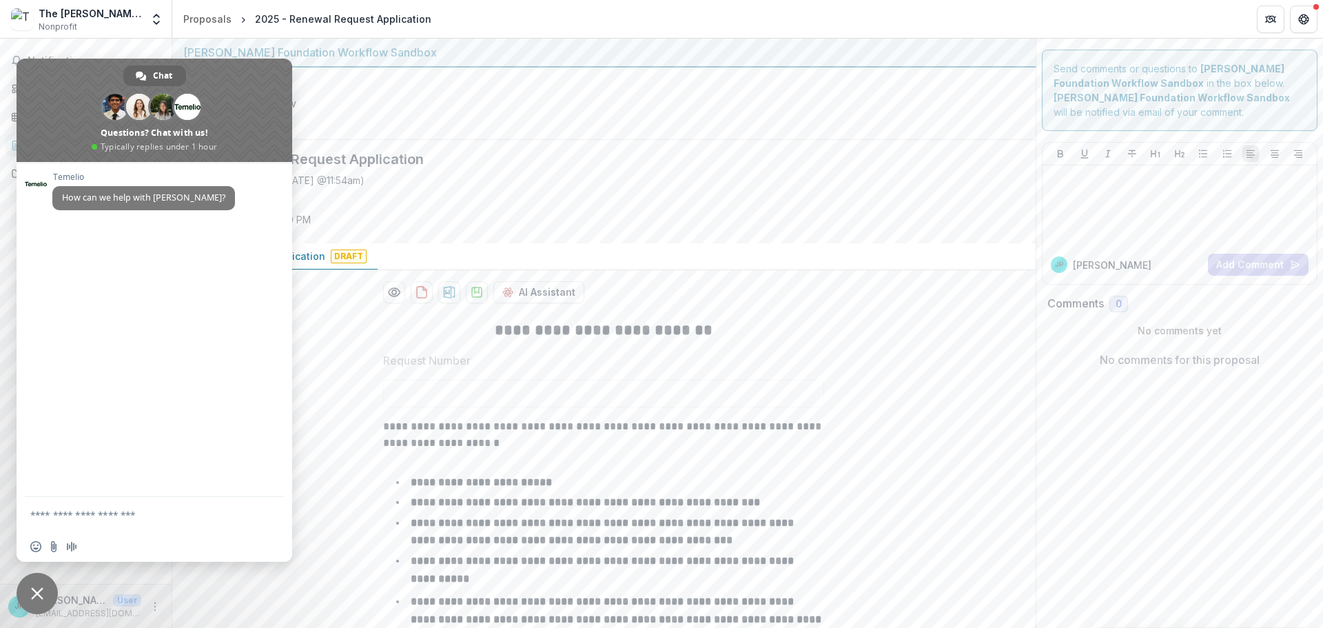 This screenshot has width=1323, height=628. I want to click on nav: breadcrumb, so click(307, 19).